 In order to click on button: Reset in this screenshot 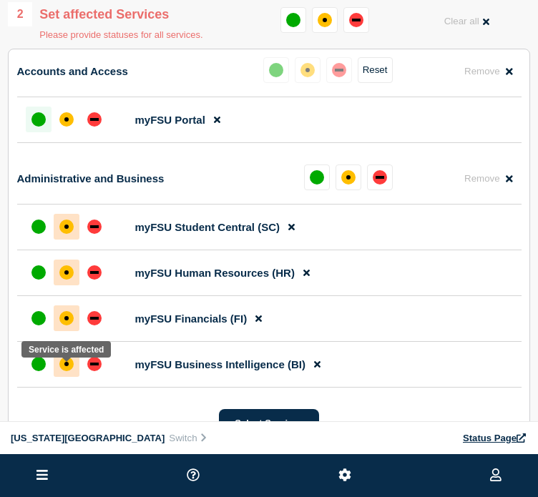, I will do `click(375, 70)`.